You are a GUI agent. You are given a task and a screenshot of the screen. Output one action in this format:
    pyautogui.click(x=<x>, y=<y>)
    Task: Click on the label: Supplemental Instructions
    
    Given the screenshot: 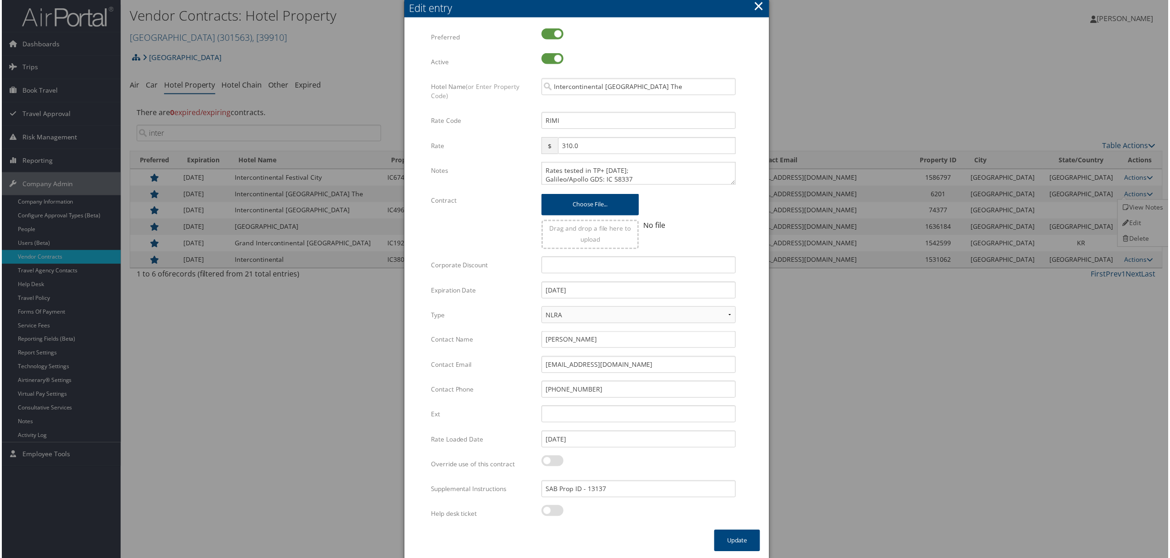 What is the action you would take?
    pyautogui.click(x=482, y=490)
    